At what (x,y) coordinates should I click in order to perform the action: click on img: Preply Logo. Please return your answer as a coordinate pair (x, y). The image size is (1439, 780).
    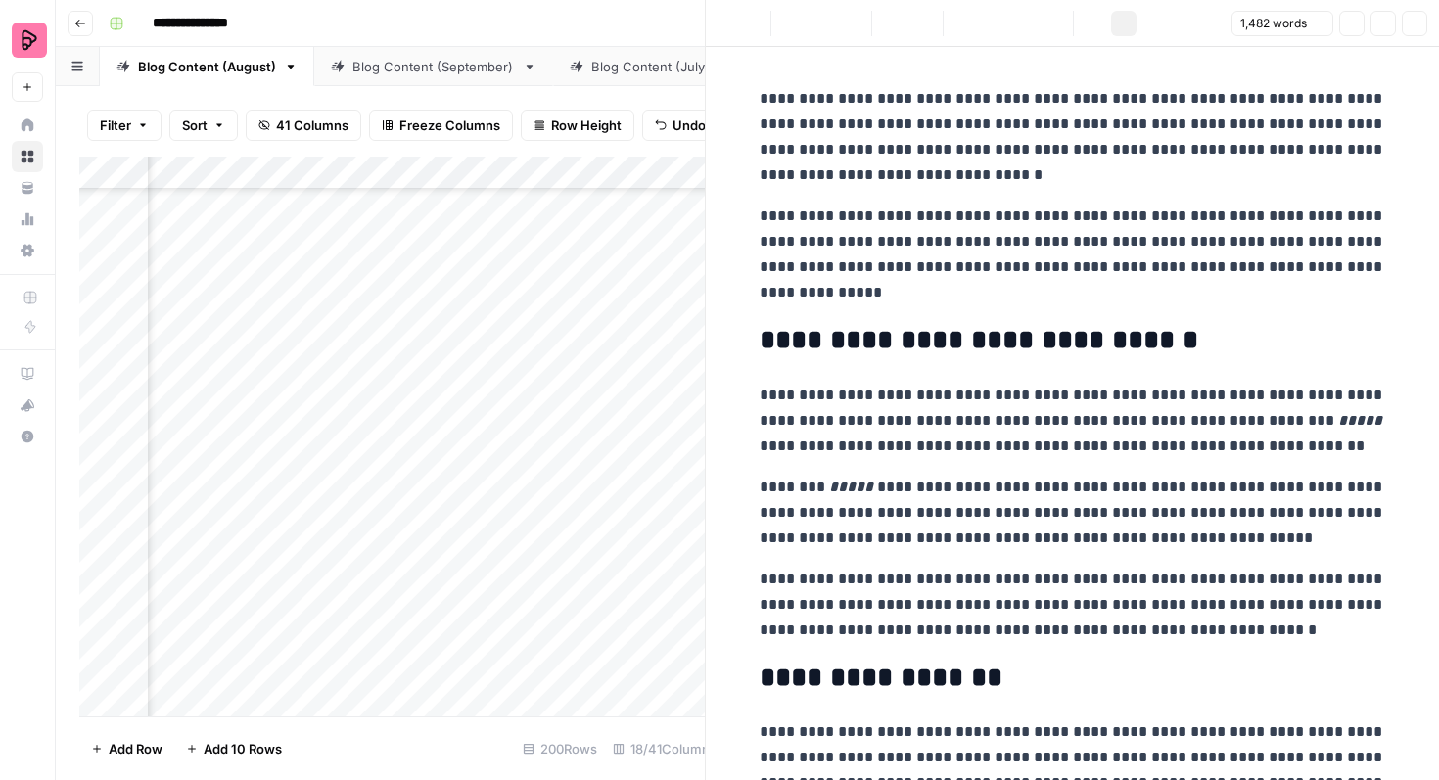
    Looking at the image, I should click on (29, 40).